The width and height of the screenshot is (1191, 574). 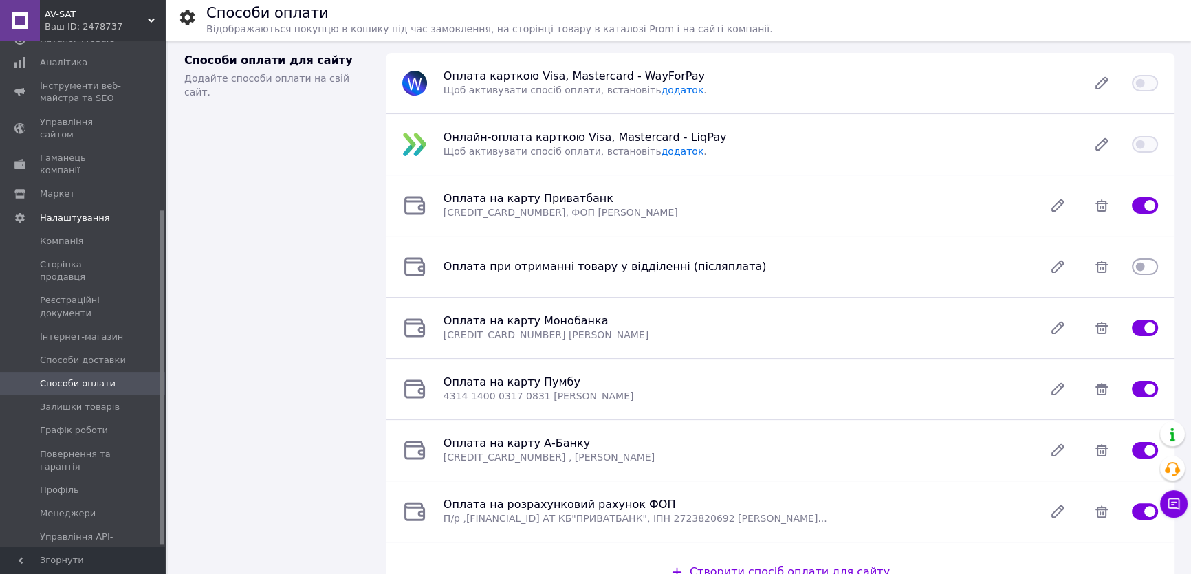 I want to click on span: Онлайн-оплата карткою Visa, Mastercard - LiqPay, so click(x=585, y=137).